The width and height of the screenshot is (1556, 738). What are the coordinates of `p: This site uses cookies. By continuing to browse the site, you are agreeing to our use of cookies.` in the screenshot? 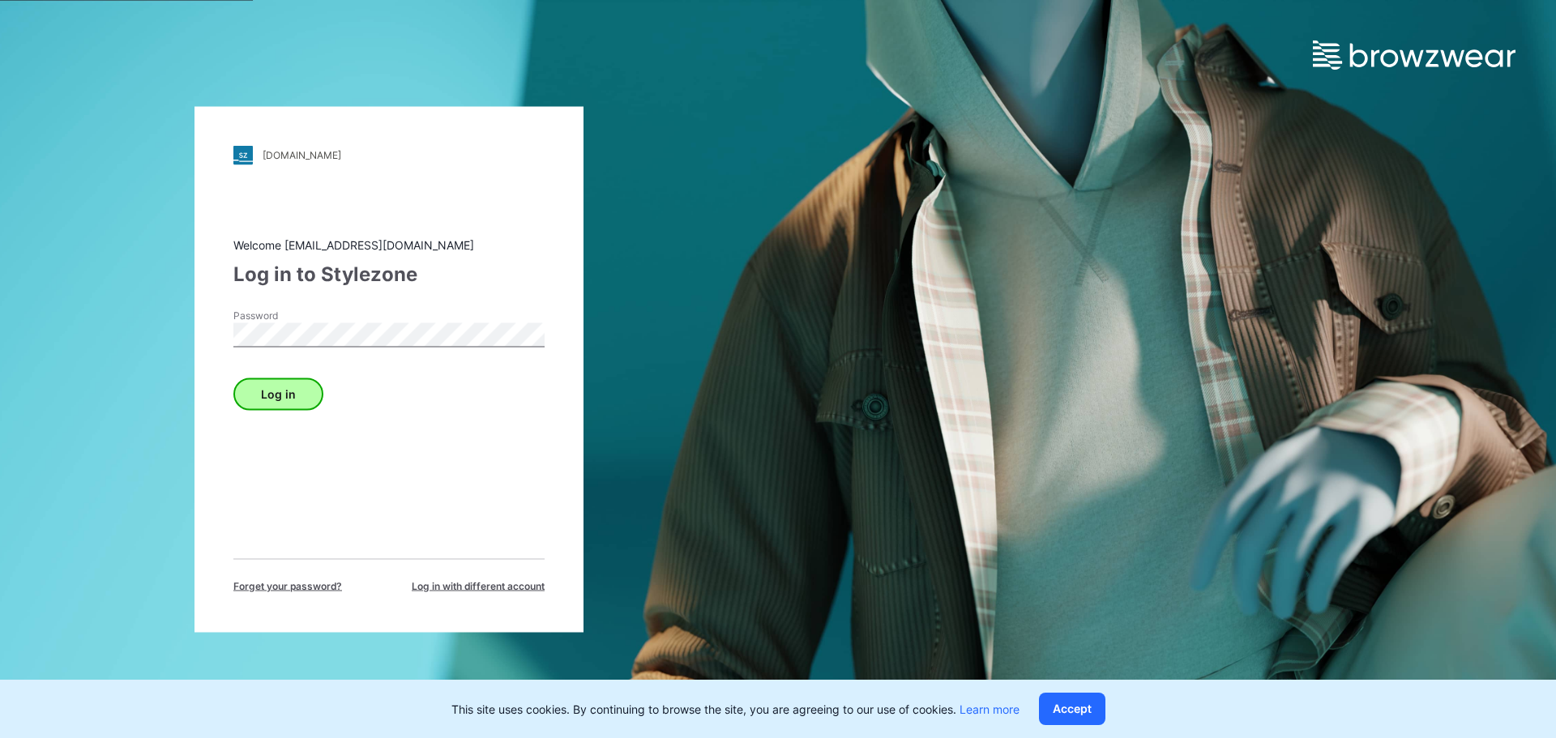 It's located at (735, 709).